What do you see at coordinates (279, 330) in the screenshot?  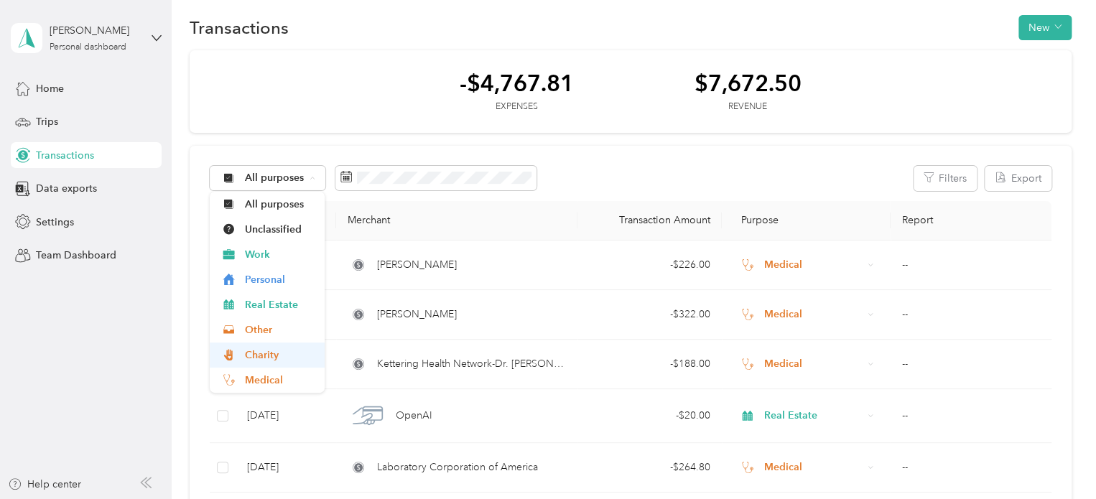 I see `span: Other` at bounding box center [279, 330].